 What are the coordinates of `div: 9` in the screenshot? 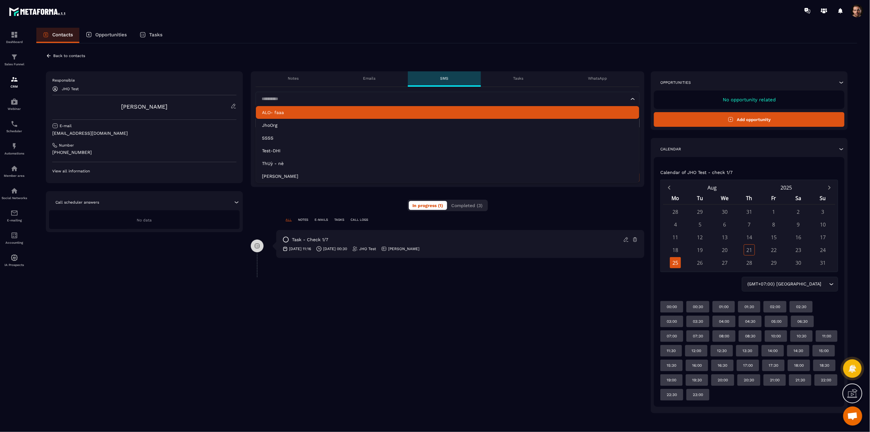 It's located at (798, 224).